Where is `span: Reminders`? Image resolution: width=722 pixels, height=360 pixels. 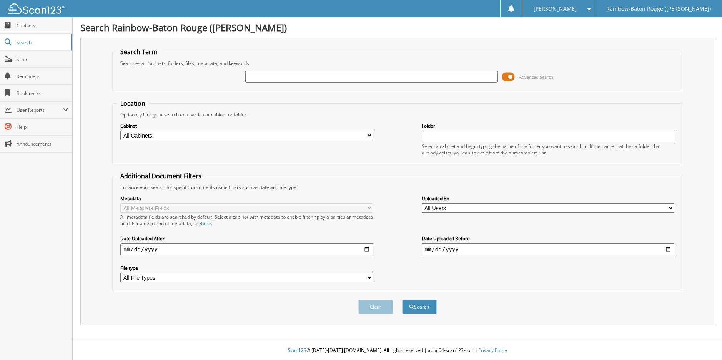 span: Reminders is located at coordinates (42, 76).